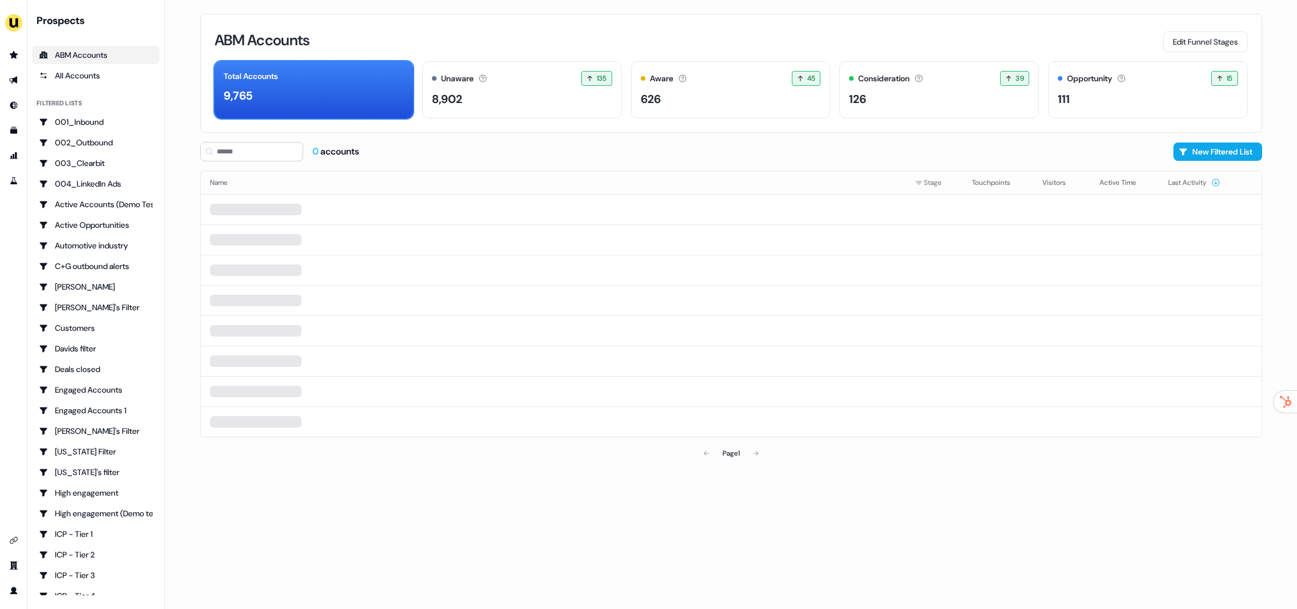  What do you see at coordinates (96, 348) in the screenshot?
I see `div: Davids filter` at bounding box center [96, 348].